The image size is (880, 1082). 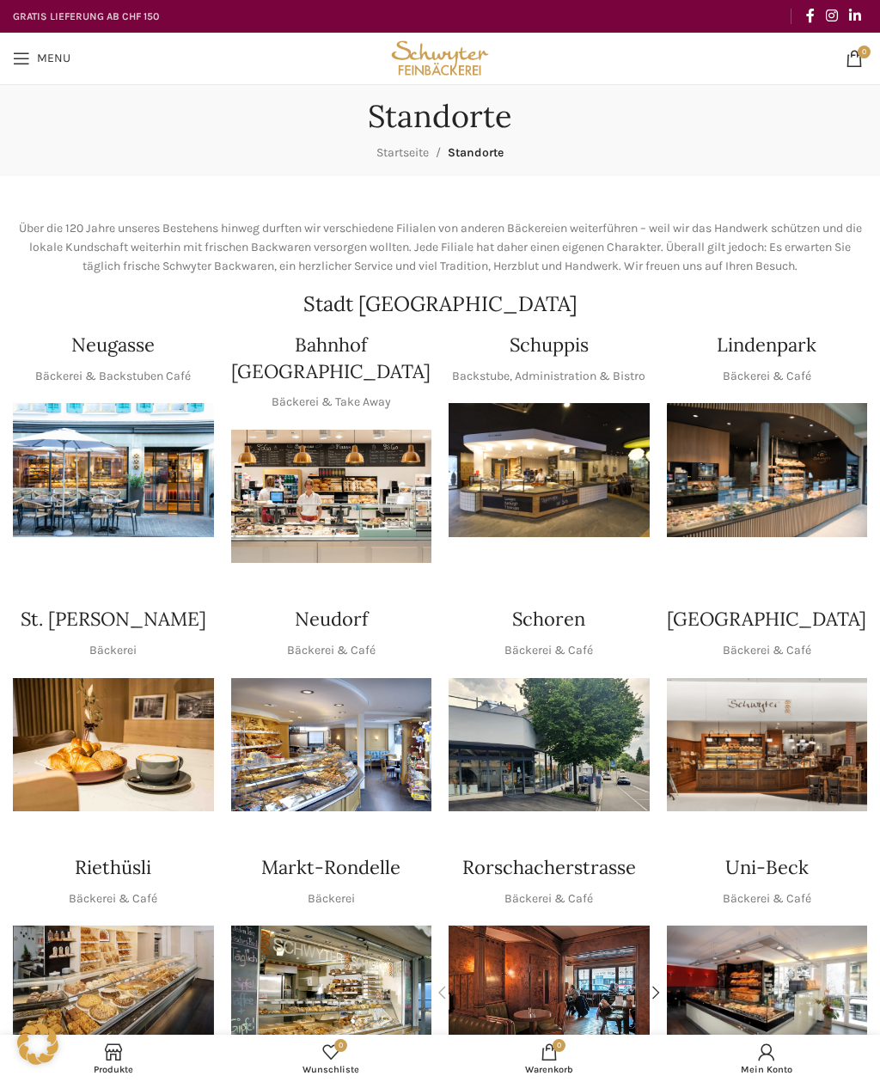 What do you see at coordinates (41, 58) in the screenshot?
I see `a: Open mobile menu` at bounding box center [41, 58].